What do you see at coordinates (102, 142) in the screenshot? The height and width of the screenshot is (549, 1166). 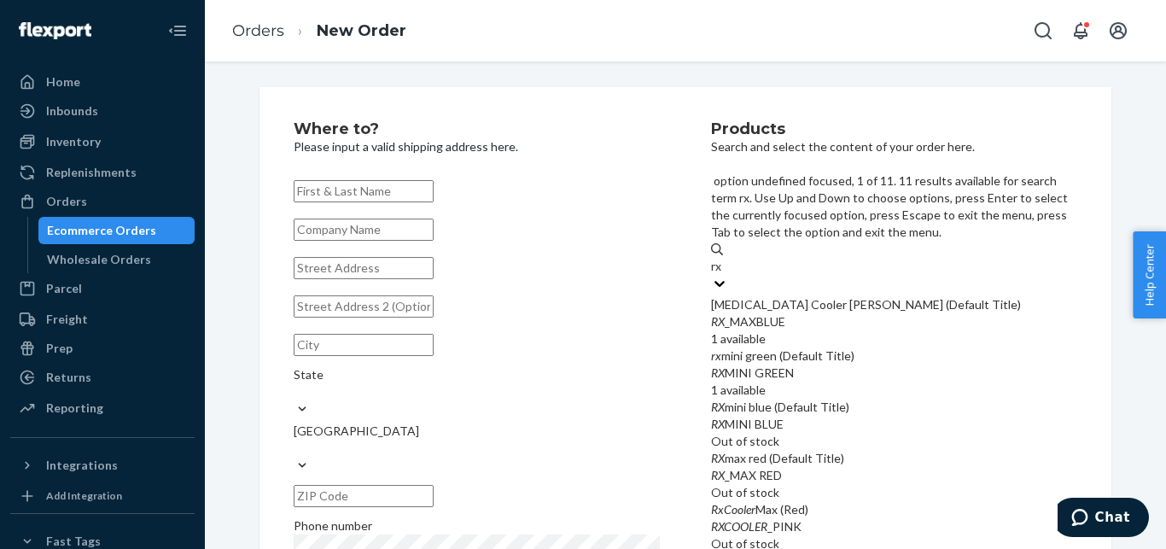 I see `a: Inventory` at bounding box center [102, 142].